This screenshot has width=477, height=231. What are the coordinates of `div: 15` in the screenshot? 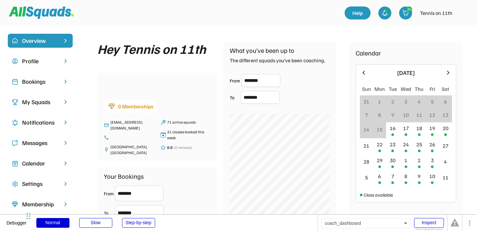 It's located at (380, 129).